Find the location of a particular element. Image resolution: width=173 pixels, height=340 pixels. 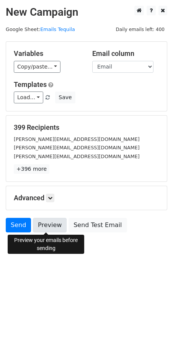

h5: 399 Recipients is located at coordinates (87, 128).